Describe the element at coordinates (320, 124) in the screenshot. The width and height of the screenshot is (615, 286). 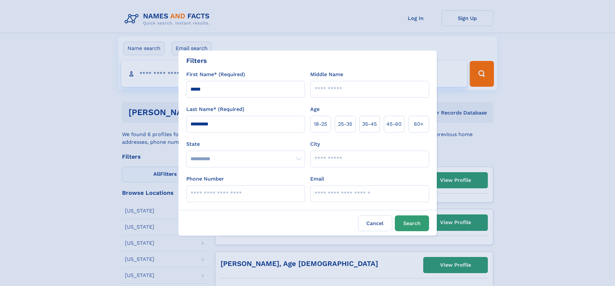
I see `span: 18‑25` at that location.